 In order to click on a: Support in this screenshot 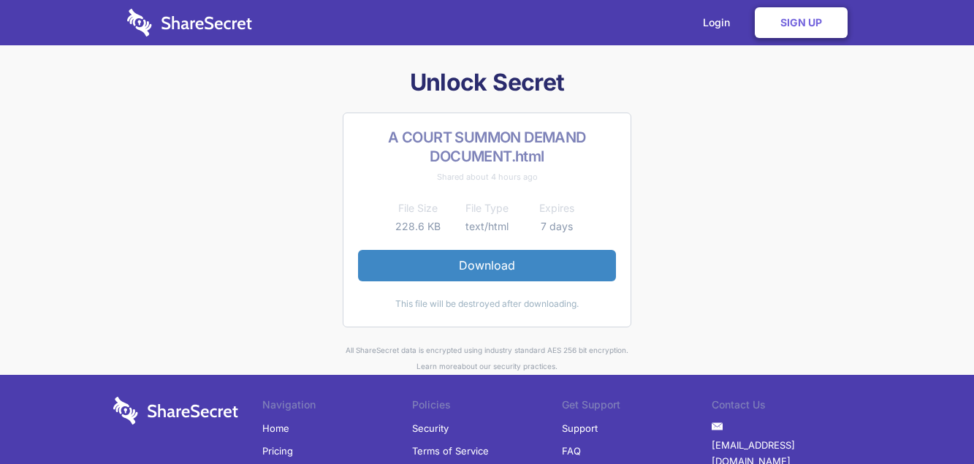, I will do `click(579, 428)`.